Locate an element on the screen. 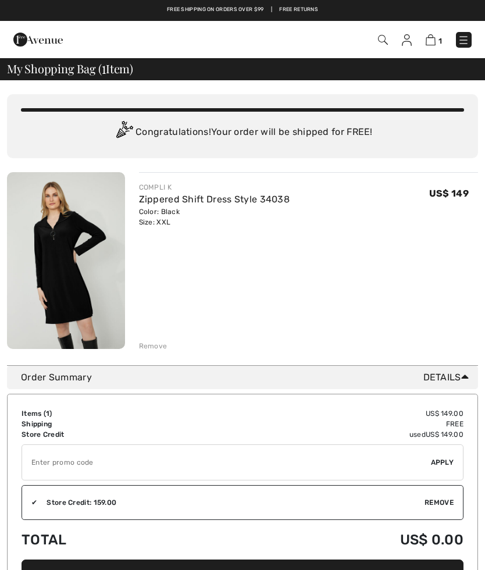 This screenshot has height=570, width=485. span: US$ 149.00 is located at coordinates (444, 435).